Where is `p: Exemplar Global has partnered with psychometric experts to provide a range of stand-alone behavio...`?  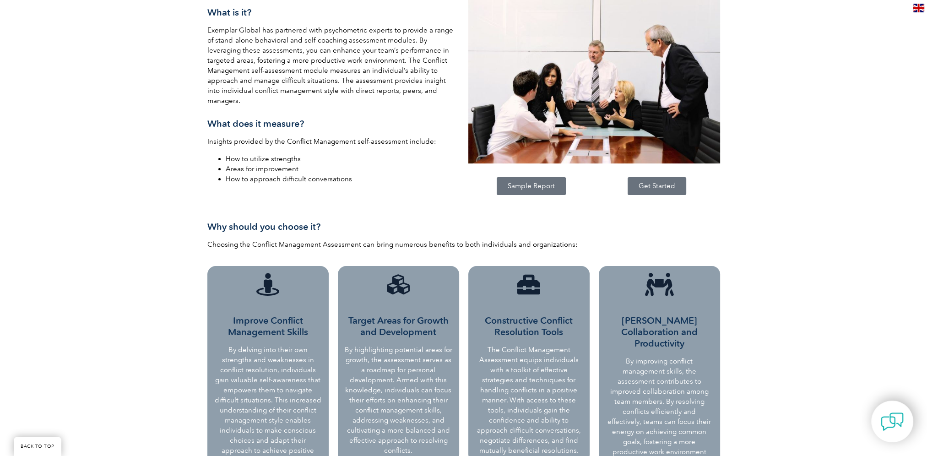 p: Exemplar Global has partnered with psychometric experts to provide a range of stand-alone behavio... is located at coordinates (333, 65).